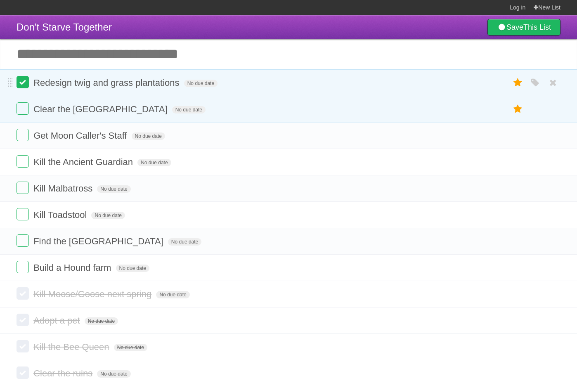 This screenshot has height=383, width=577. Describe the element at coordinates (64, 373) in the screenshot. I see `span: Clear the ruins` at that location.